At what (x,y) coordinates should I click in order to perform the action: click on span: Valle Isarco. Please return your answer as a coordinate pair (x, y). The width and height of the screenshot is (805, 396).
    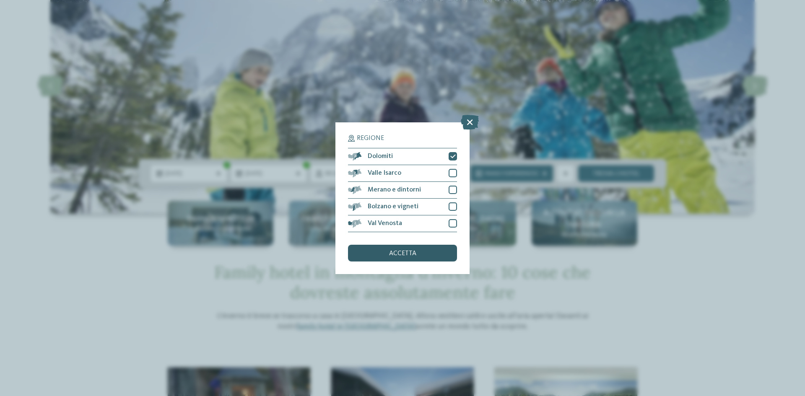
    Looking at the image, I should click on (385, 173).